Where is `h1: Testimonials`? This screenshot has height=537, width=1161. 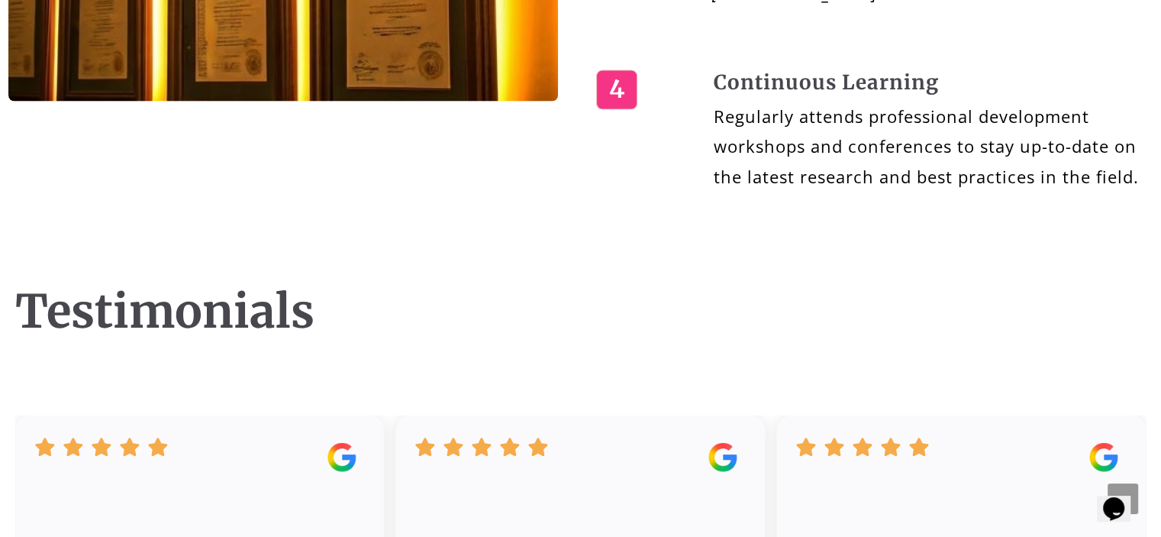
h1: Testimonials is located at coordinates (580, 311).